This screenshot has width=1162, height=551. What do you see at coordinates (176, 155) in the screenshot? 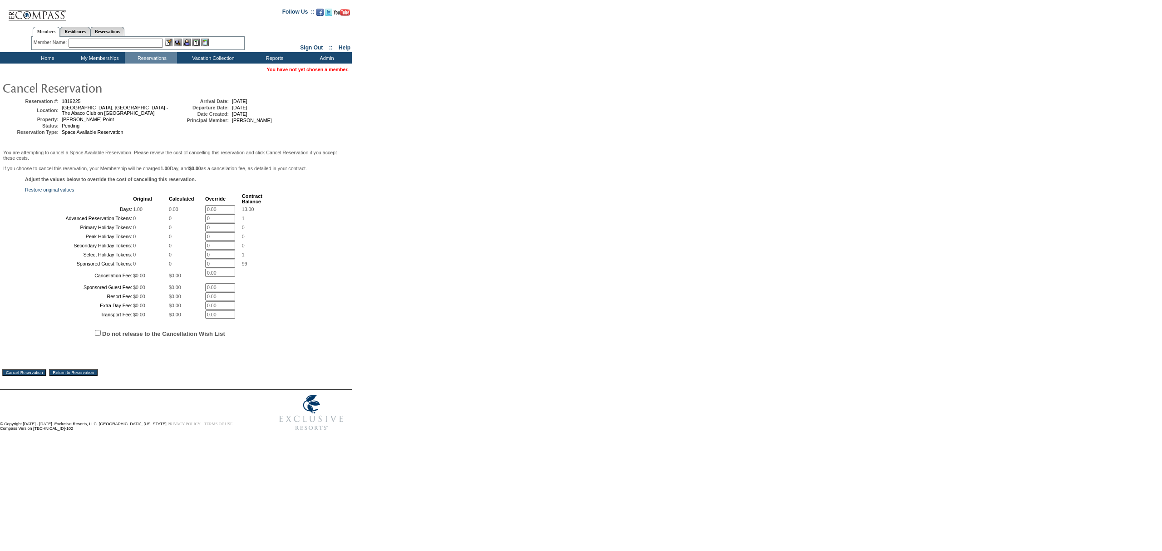
I see `p: You are attempting to cancel a Space Available Reservation. Please review the cost of cancelling ...` at bounding box center [176, 155].